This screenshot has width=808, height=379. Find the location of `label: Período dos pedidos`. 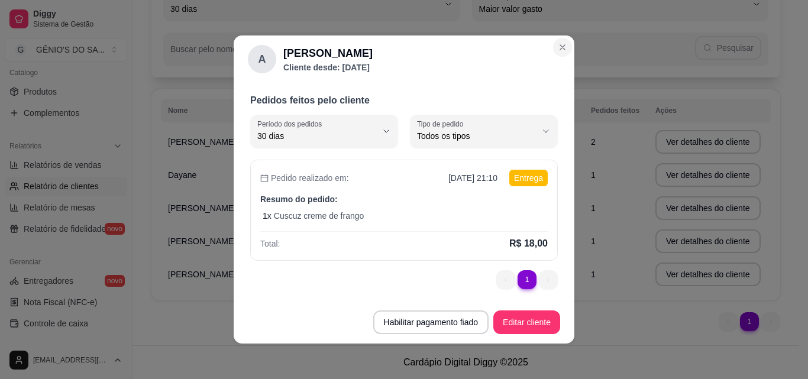

label: Período dos pedidos is located at coordinates (292, 124).